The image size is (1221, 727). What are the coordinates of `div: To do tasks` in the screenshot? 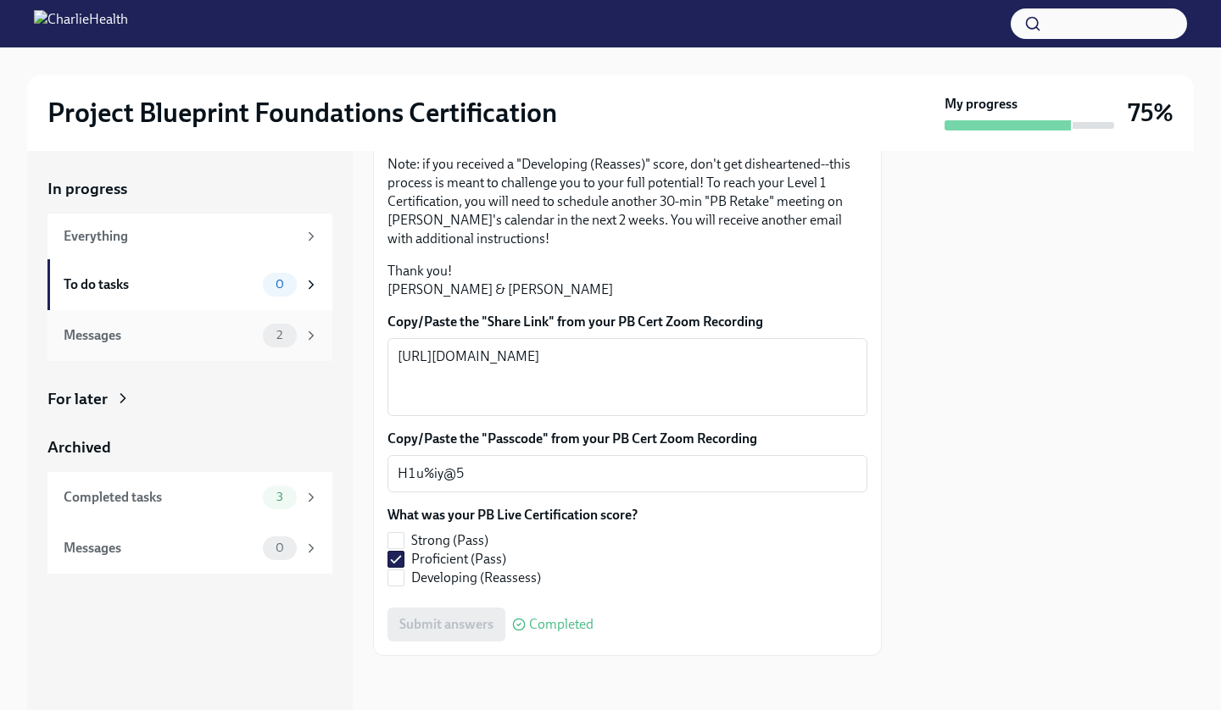 It's located at (159, 285).